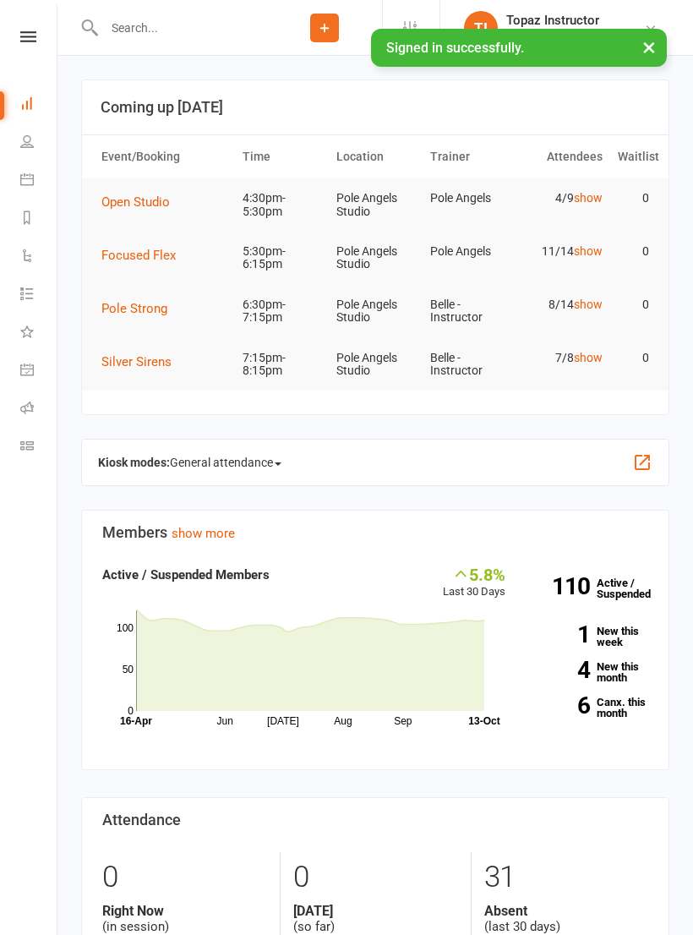  Describe the element at coordinates (474, 574) in the screenshot. I see `div: 5.8%` at that location.